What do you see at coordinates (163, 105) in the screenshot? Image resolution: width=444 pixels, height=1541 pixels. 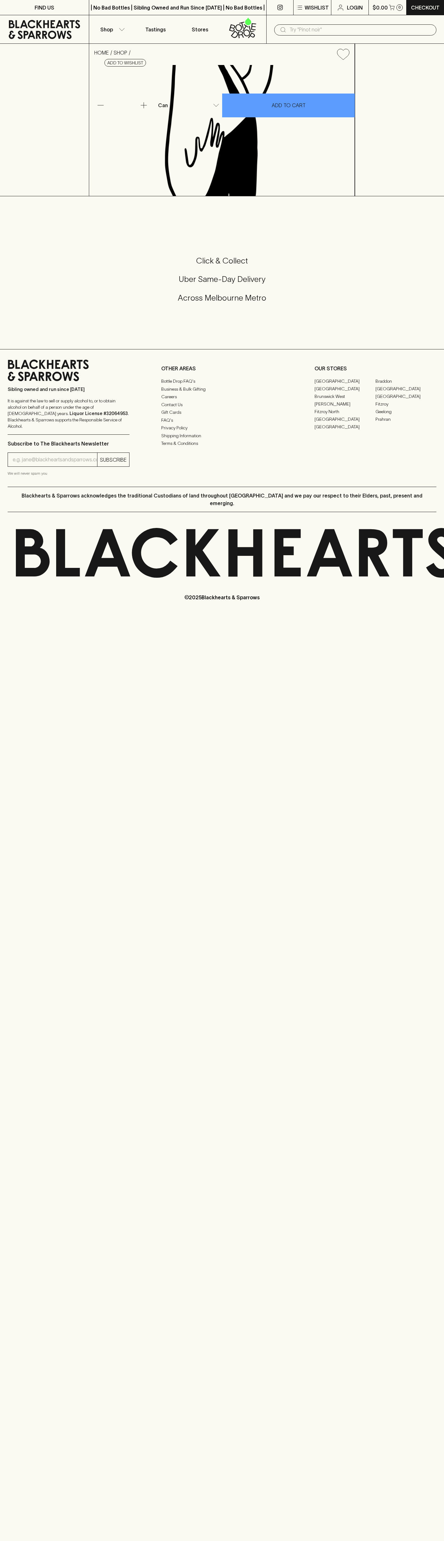 I see `p: Can` at bounding box center [163, 105].